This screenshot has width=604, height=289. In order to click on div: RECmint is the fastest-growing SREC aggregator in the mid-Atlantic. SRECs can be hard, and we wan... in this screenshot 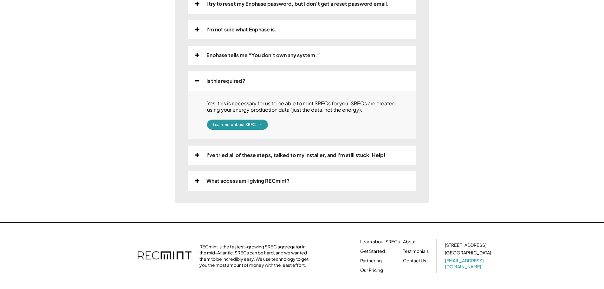, I will do `click(255, 256)`.